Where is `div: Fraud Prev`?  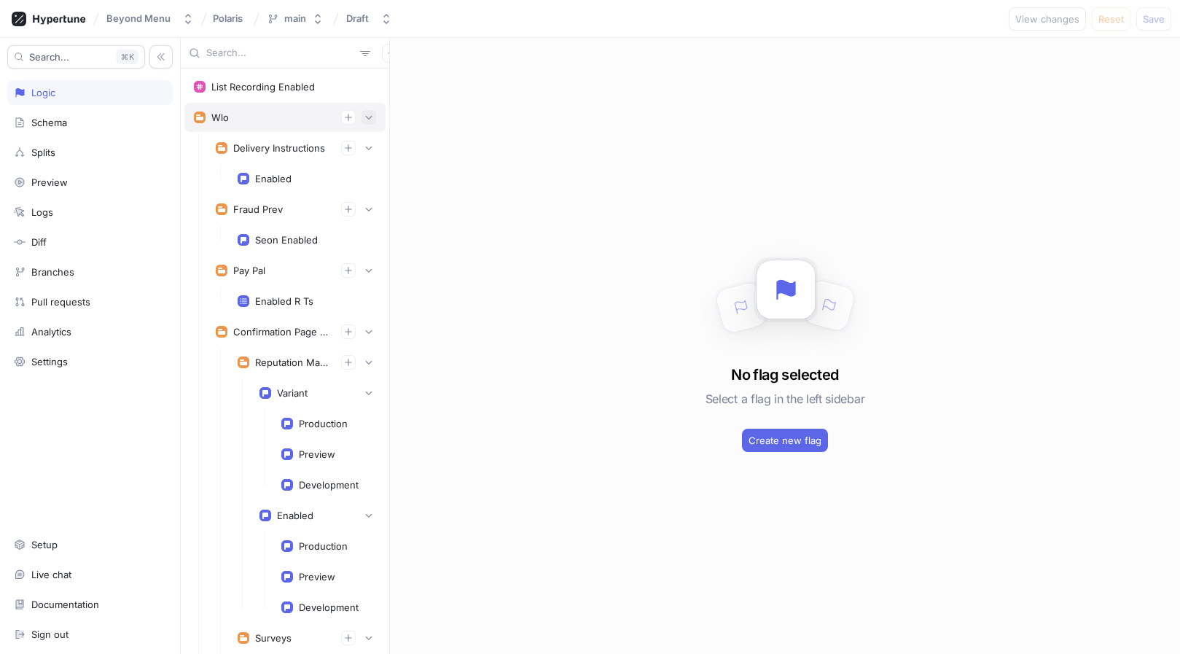
div: Fraud Prev is located at coordinates (258, 209).